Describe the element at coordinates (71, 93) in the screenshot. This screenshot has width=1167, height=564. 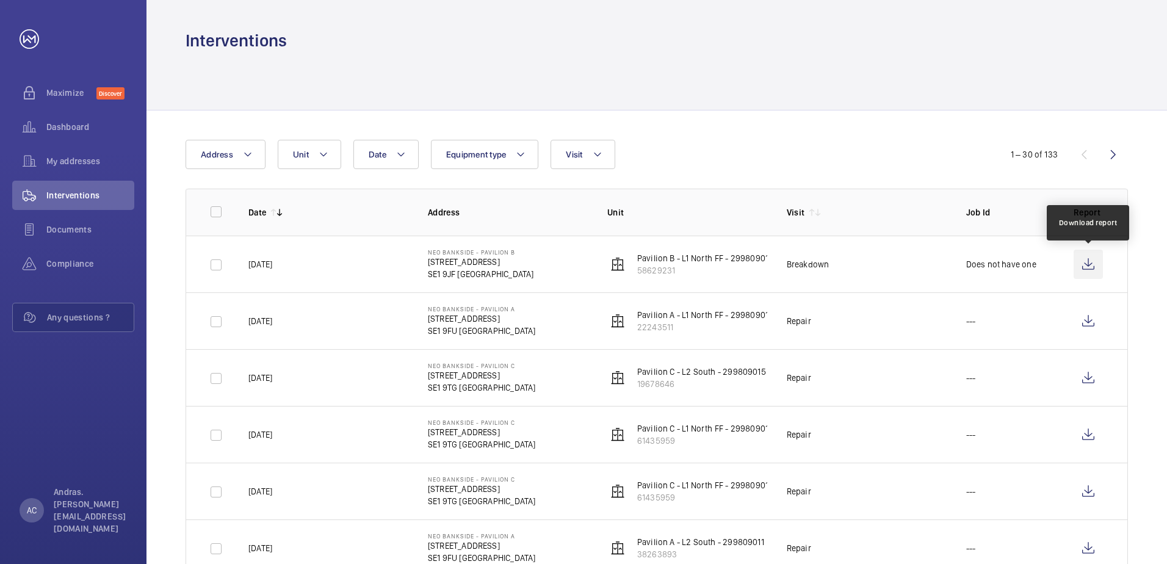
I see `span: Maximize` at that location.